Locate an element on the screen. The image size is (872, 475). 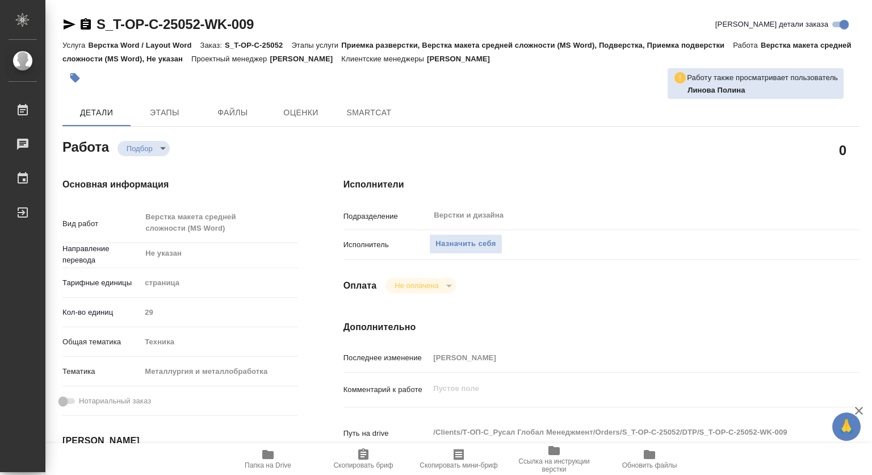
span: Скопировать мини-бриф is located at coordinates (458, 465).